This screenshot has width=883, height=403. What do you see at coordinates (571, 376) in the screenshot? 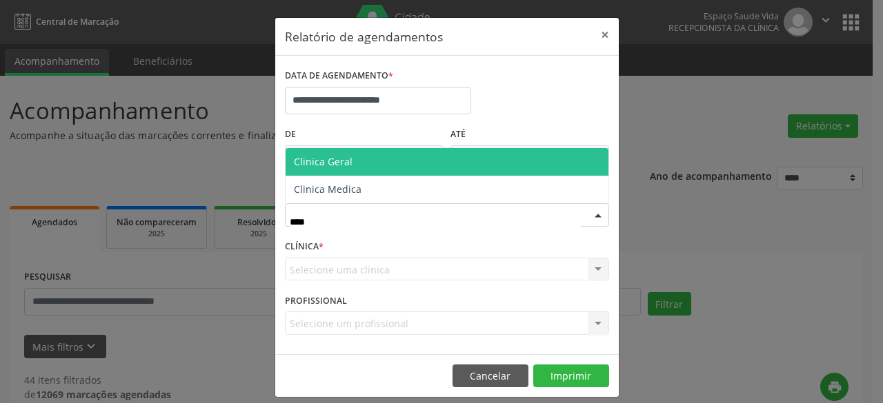
I see `button: Imprimir` at bounding box center [571, 376].